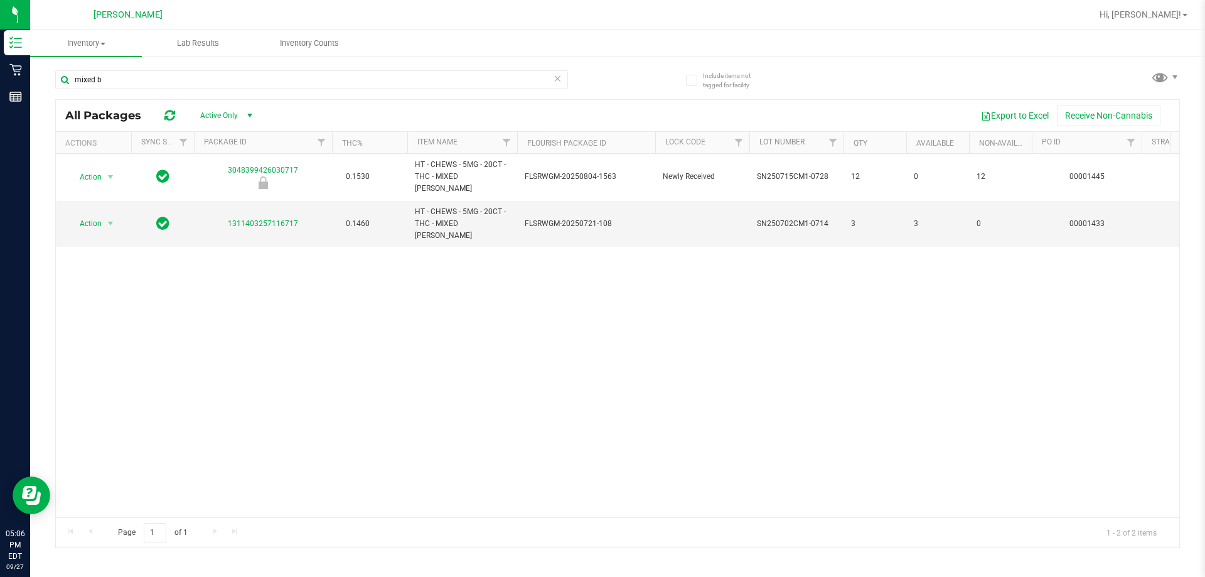 The height and width of the screenshot is (577, 1205). Describe the element at coordinates (225, 142) in the screenshot. I see `a: Package ID` at that location.